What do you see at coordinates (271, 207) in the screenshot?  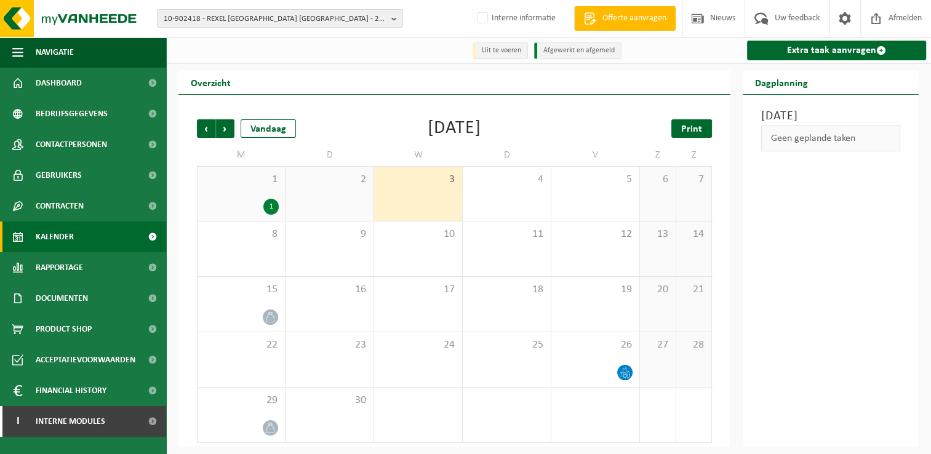 I see `div: 1` at bounding box center [271, 207].